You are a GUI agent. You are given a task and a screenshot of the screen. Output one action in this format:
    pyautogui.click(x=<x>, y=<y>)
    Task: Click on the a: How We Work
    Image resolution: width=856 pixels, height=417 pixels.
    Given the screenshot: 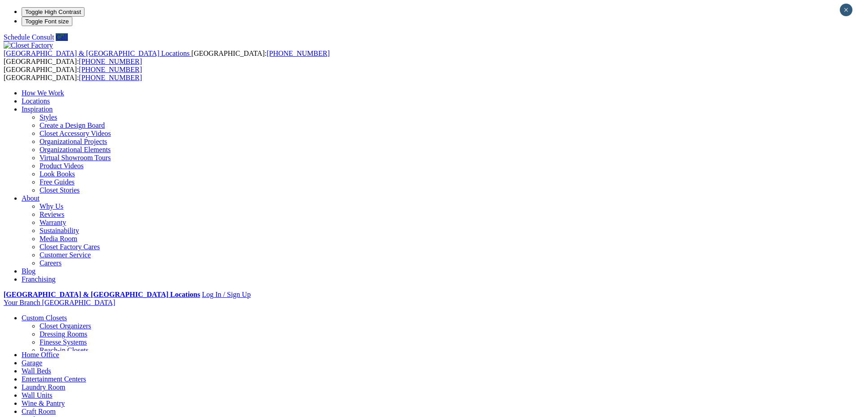 What is the action you would take?
    pyautogui.click(x=43, y=93)
    